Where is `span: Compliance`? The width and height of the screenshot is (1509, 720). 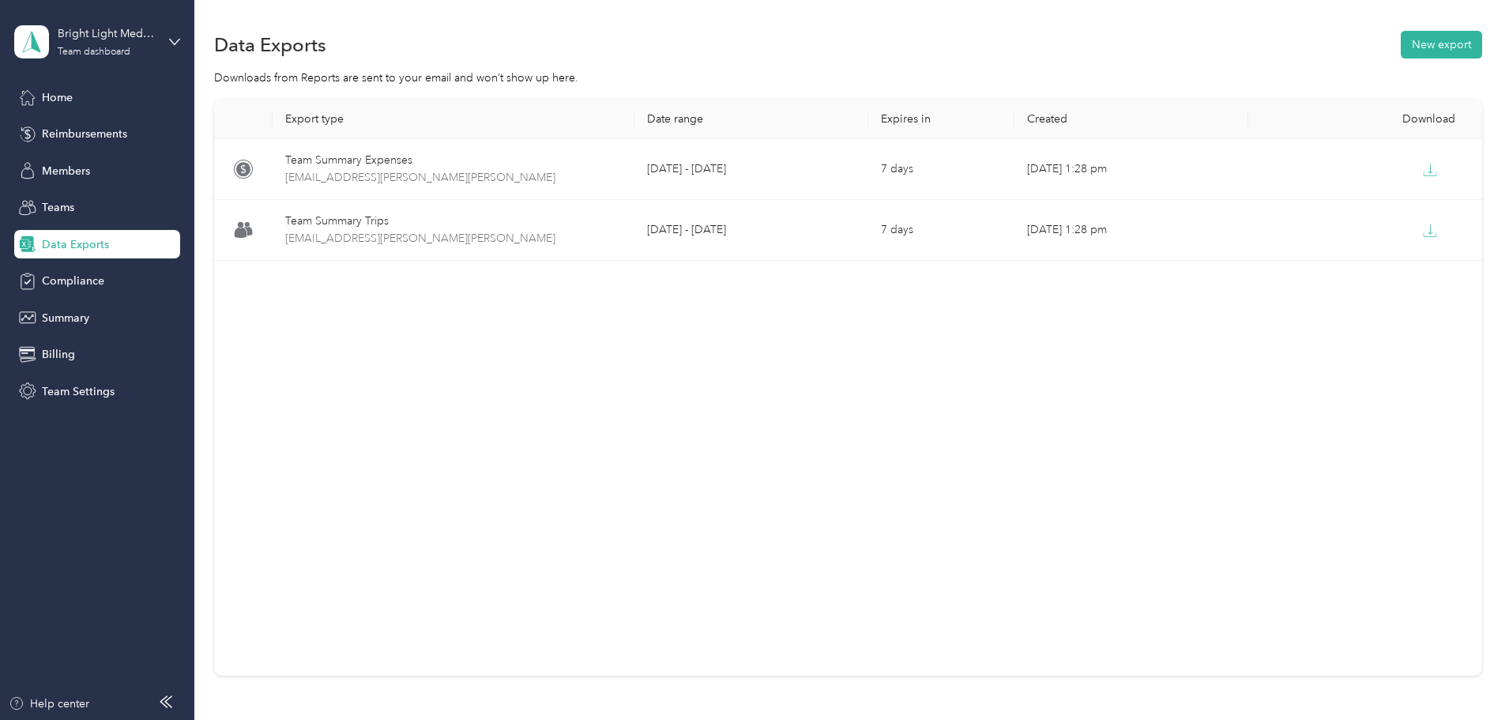
span: Compliance is located at coordinates (73, 281).